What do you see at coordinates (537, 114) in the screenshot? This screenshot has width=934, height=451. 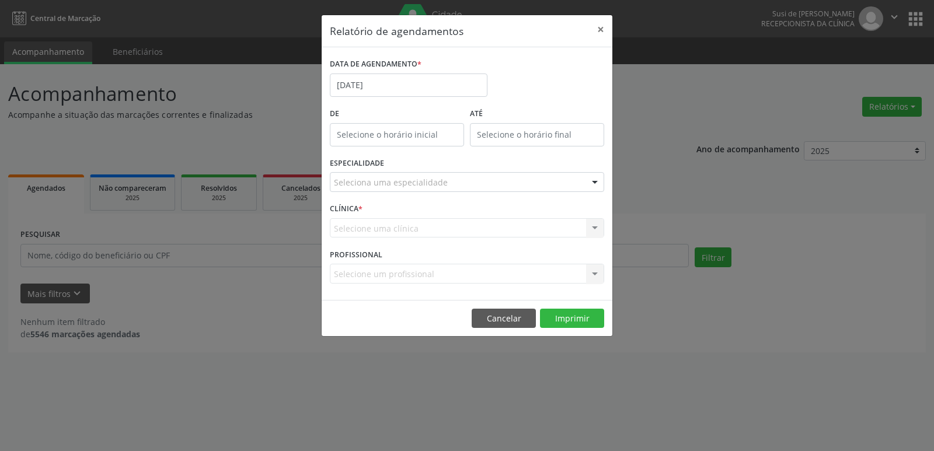 I see `label: ATÉ` at bounding box center [537, 114].